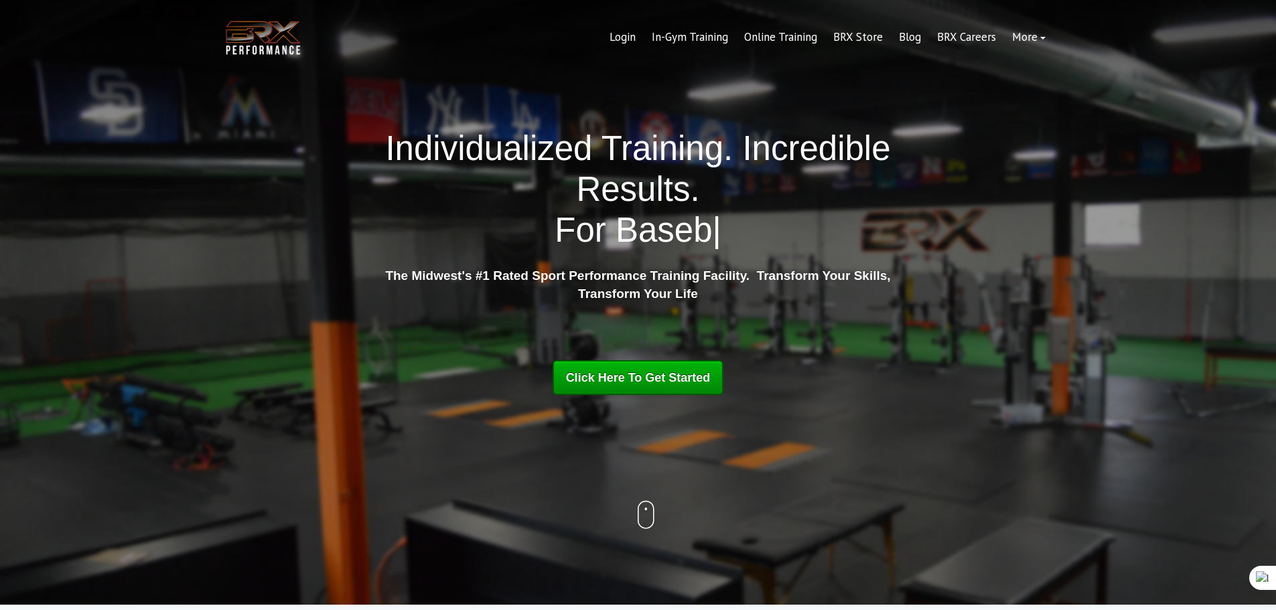 This screenshot has width=1276, height=610. What do you see at coordinates (263, 38) in the screenshot?
I see `img: BRX Transparent Logo-2` at bounding box center [263, 38].